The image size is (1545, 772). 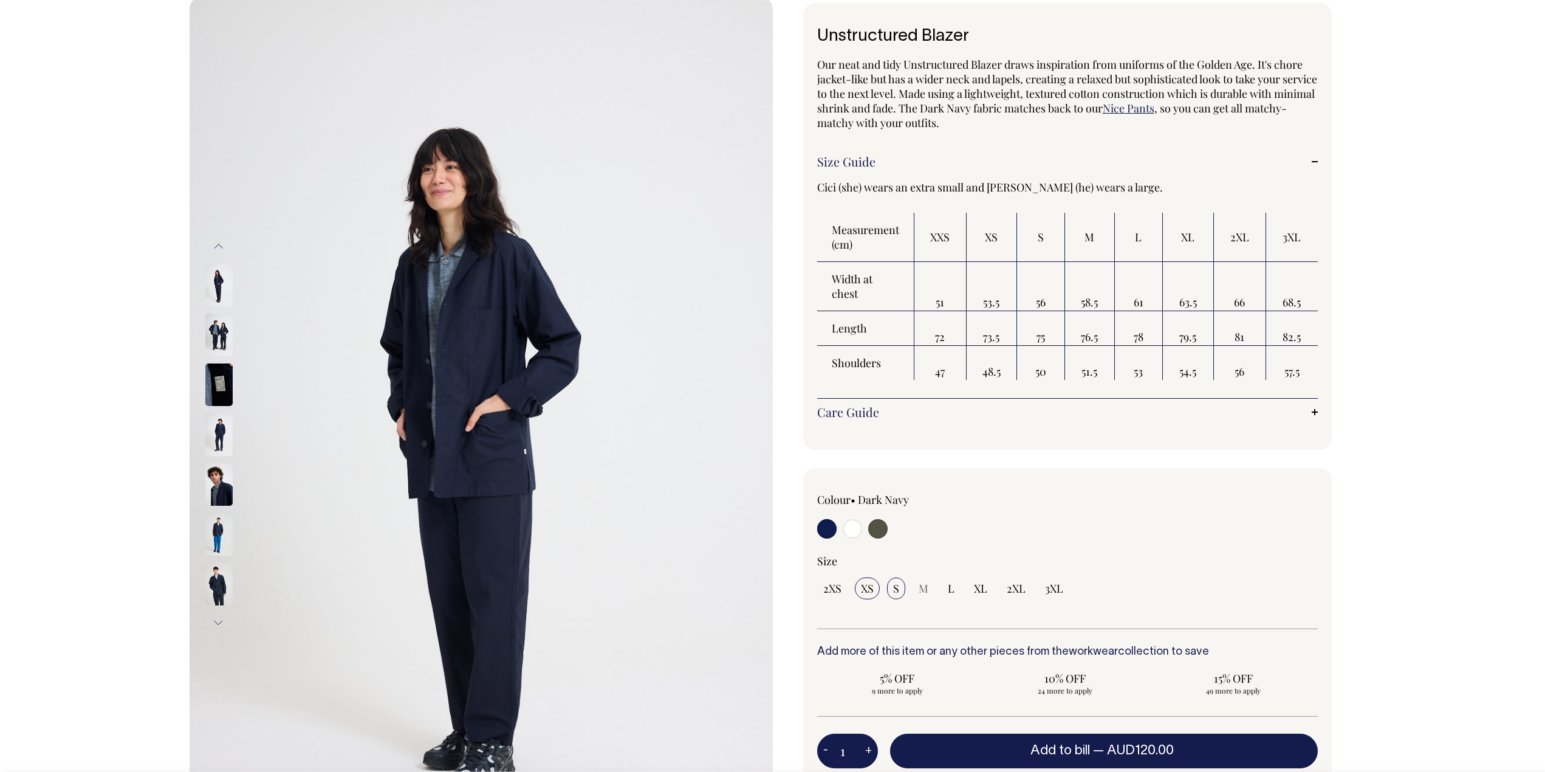 What do you see at coordinates (1041, 363) in the screenshot?
I see `td: 50` at bounding box center [1041, 363].